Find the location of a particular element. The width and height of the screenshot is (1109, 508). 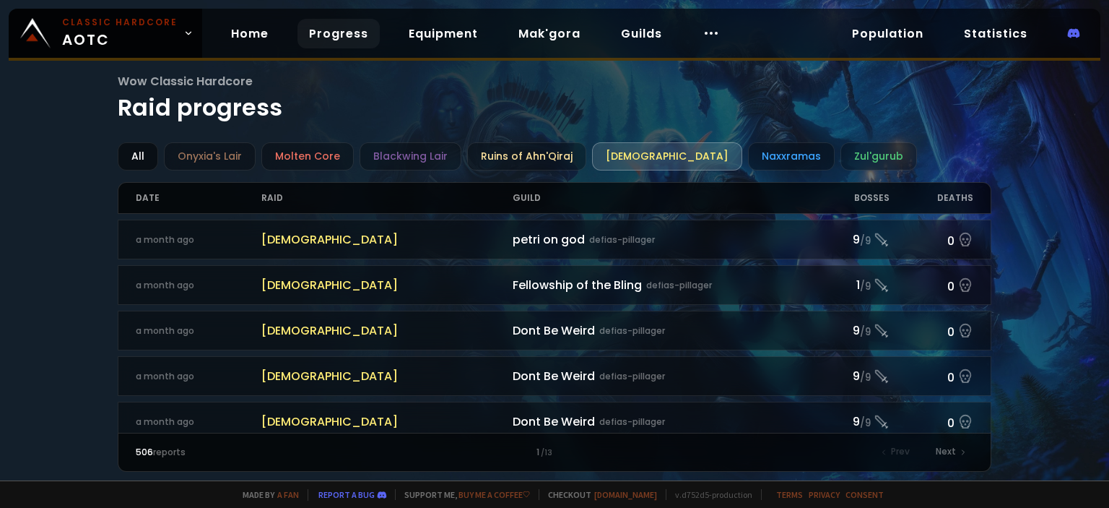

a: Guilds is located at coordinates (641, 33).